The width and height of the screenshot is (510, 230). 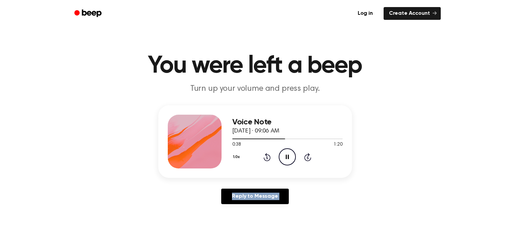 What do you see at coordinates (338, 144) in the screenshot?
I see `span: 1:20` at bounding box center [338, 144].